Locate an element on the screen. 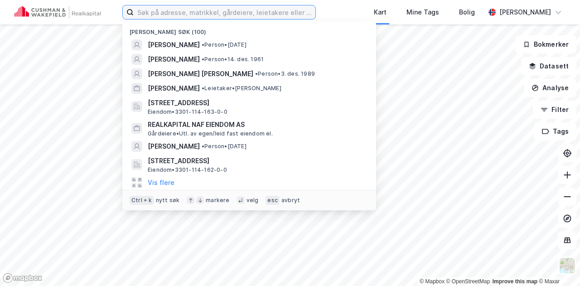 This screenshot has width=580, height=286. div: Mine Tags is located at coordinates (423, 12).